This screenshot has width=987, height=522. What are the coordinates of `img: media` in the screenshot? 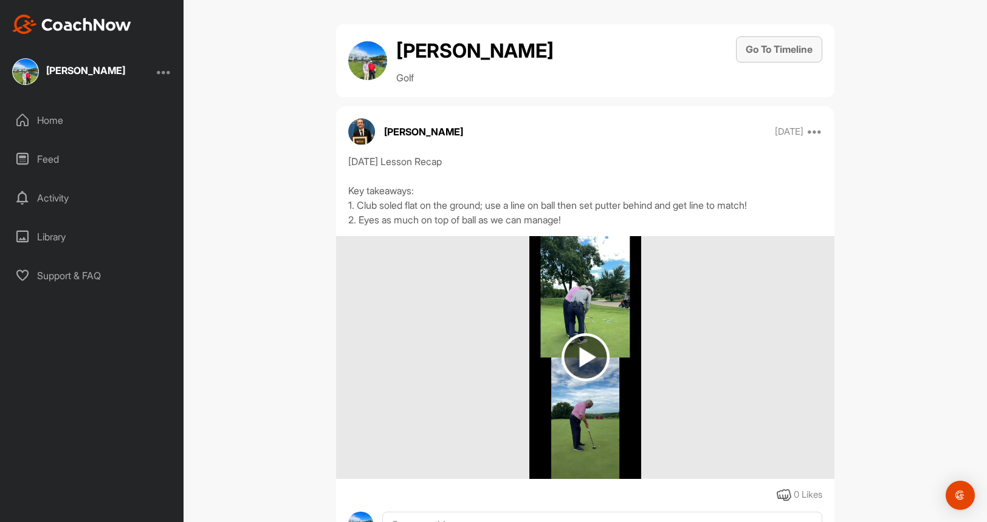 It's located at (585, 358).